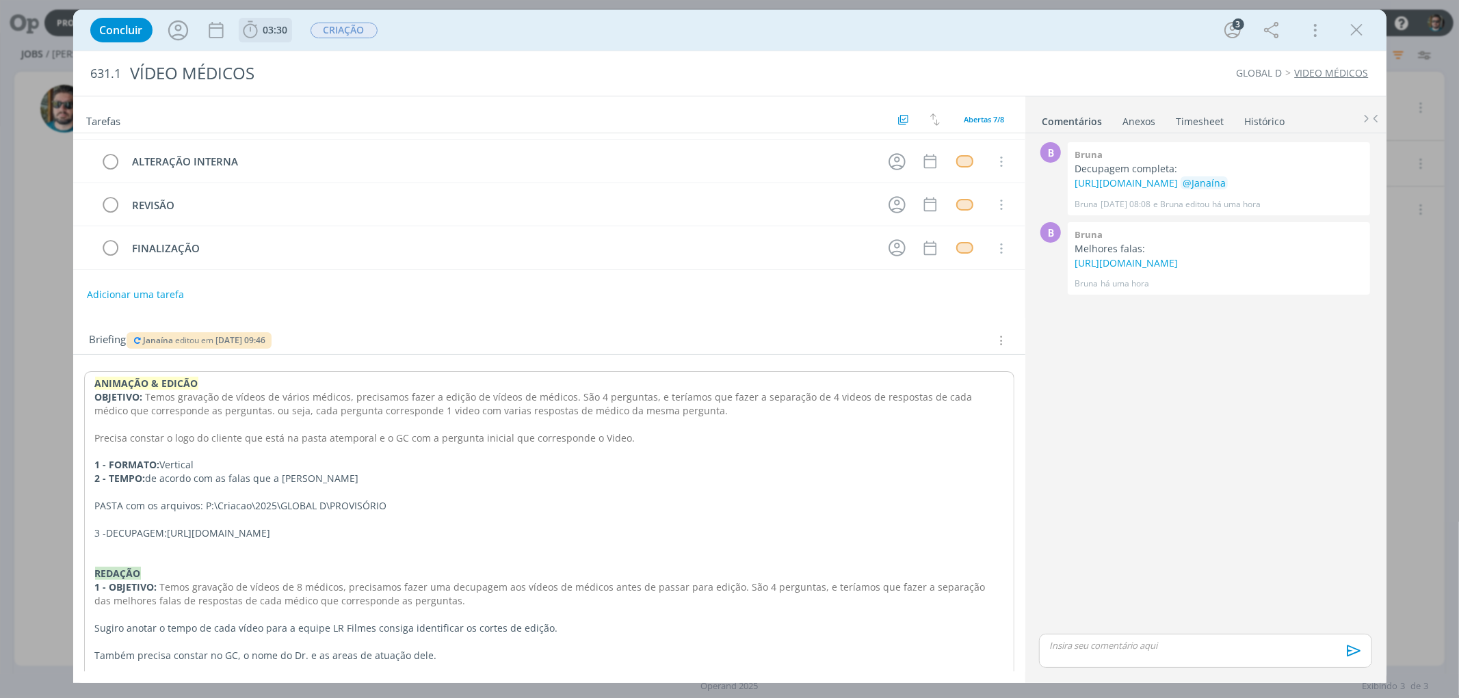 This screenshot has height=698, width=1459. What do you see at coordinates (1219, 249) in the screenshot?
I see `p: Melhores falas:` at bounding box center [1219, 249].